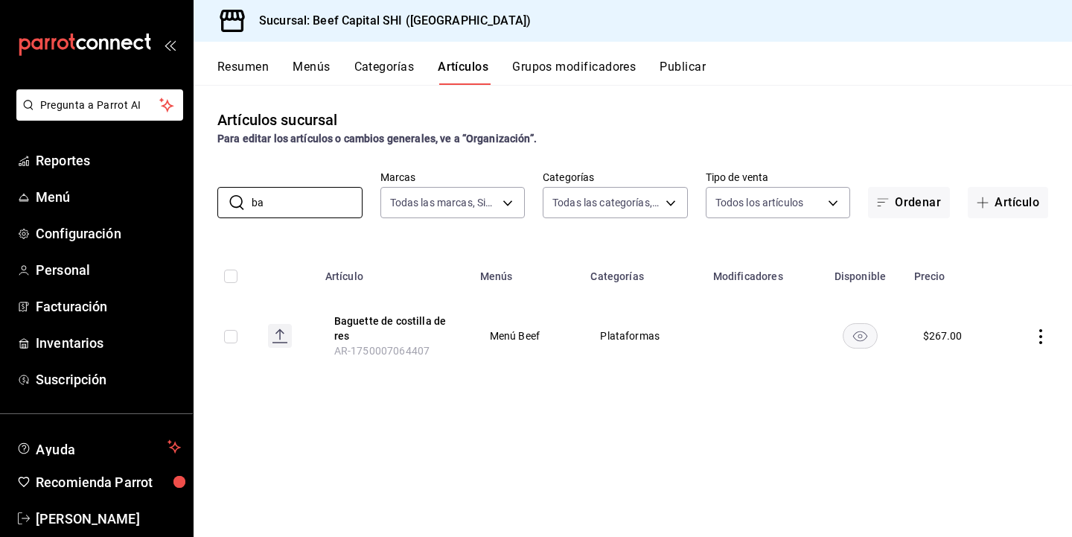 The width and height of the screenshot is (1072, 537). What do you see at coordinates (108, 482) in the screenshot?
I see `span: Recomienda Parrot` at bounding box center [108, 482].